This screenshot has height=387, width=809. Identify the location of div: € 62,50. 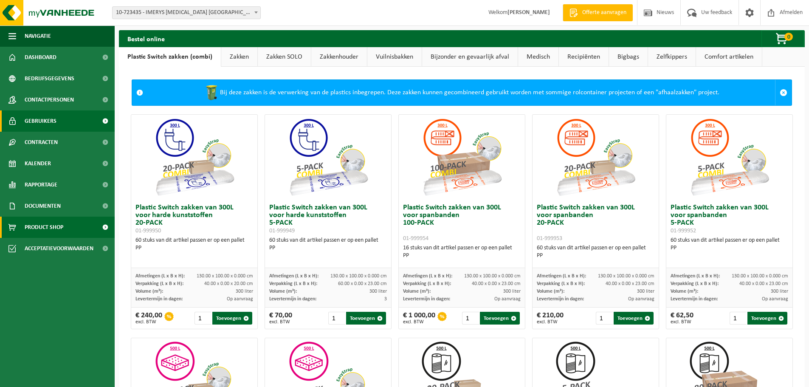
(682, 318).